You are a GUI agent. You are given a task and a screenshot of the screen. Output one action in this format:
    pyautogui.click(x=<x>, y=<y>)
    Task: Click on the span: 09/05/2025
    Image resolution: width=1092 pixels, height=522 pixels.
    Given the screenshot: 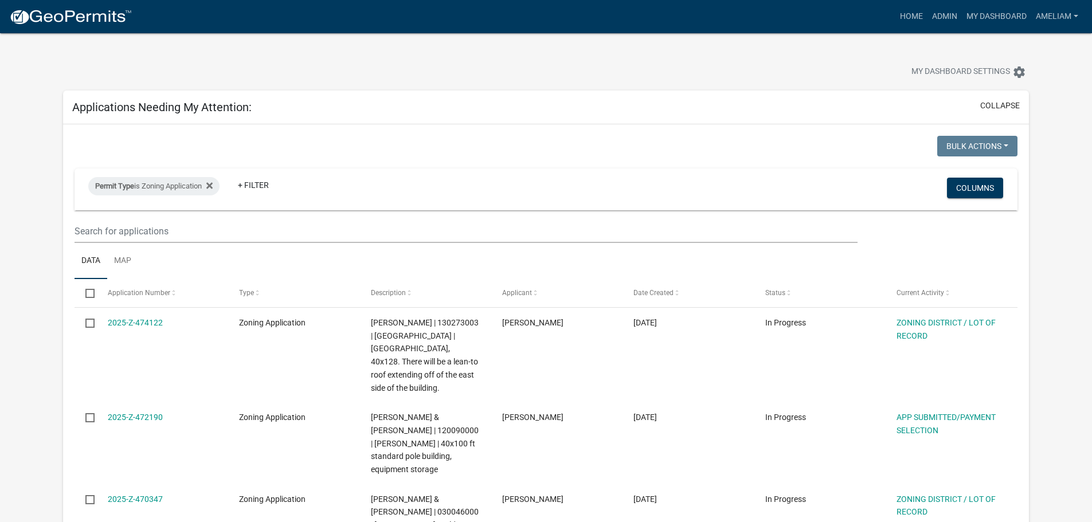 What is the action you would take?
    pyautogui.click(x=645, y=323)
    